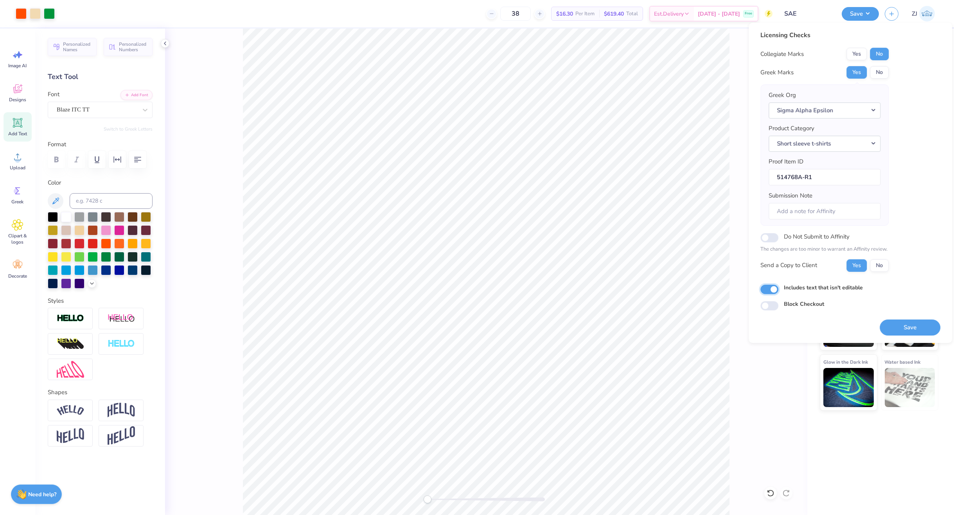  Describe the element at coordinates (100, 77) in the screenshot. I see `div: Text Tool` at that location.